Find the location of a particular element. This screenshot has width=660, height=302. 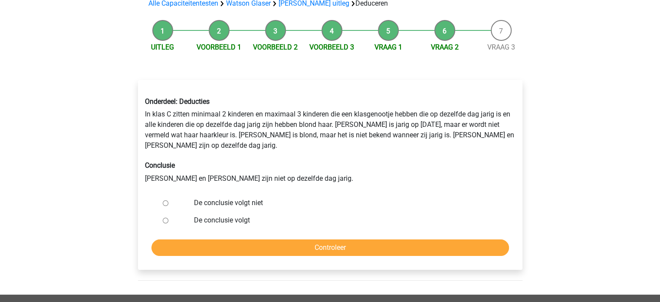

a: Voorbeeld 1 is located at coordinates (219, 47).